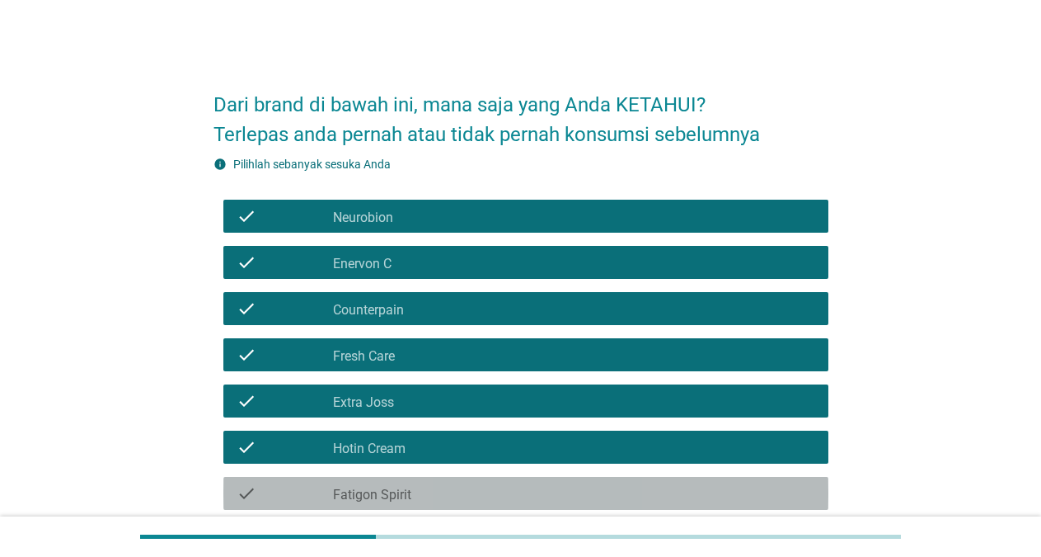 The height and width of the screenshot is (557, 1041). I want to click on label: Neurobion, so click(363, 218).